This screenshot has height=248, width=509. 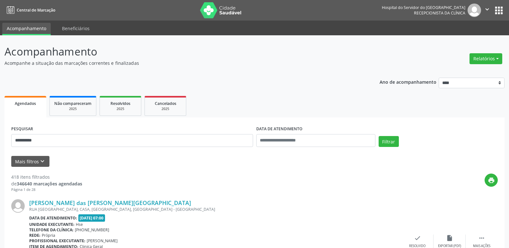 I want to click on span: Cancelados, so click(x=166, y=104).